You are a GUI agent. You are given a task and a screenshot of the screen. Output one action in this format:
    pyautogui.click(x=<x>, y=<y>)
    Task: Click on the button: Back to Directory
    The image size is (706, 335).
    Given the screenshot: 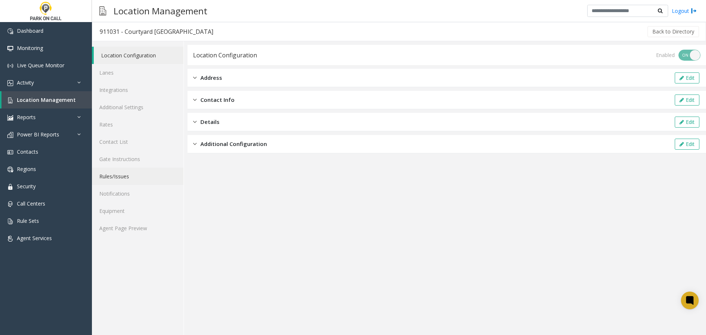 What is the action you would take?
    pyautogui.click(x=673, y=32)
    